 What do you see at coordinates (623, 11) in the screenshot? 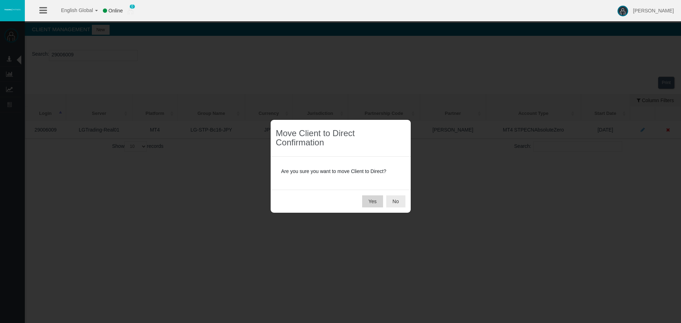
I see `img: user-image` at bounding box center [623, 11].